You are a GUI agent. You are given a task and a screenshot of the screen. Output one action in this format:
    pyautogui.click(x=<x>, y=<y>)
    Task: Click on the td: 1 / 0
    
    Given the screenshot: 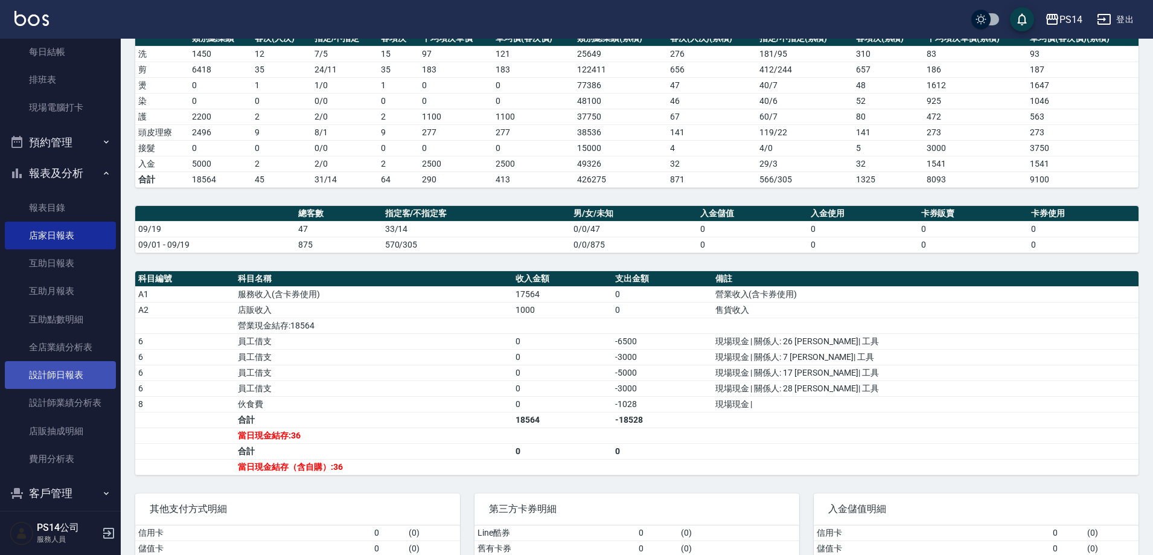 What is the action you would take?
    pyautogui.click(x=345, y=85)
    